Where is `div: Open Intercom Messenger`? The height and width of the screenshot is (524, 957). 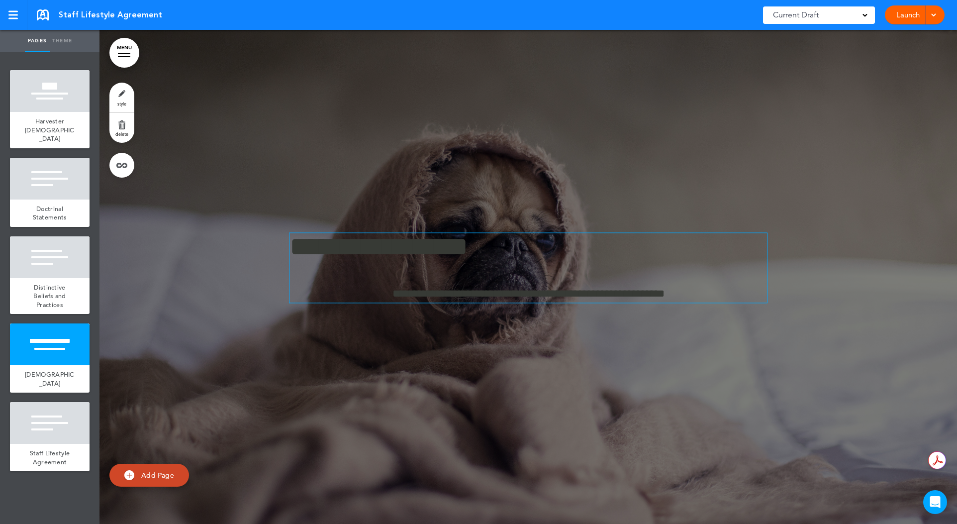 div: Open Intercom Messenger is located at coordinates (936, 502).